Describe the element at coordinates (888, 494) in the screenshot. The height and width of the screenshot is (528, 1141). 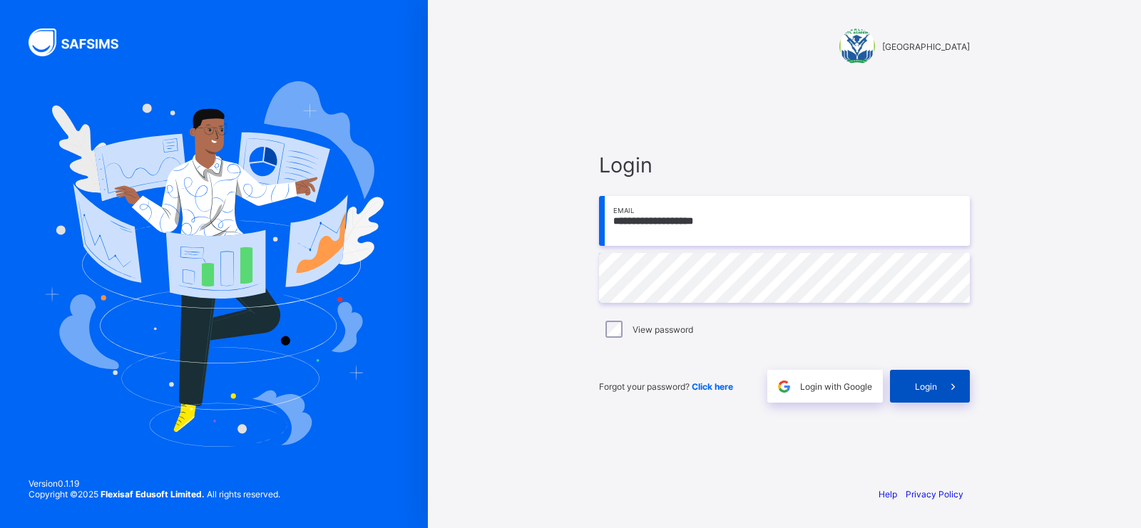
I see `a: Help` at that location.